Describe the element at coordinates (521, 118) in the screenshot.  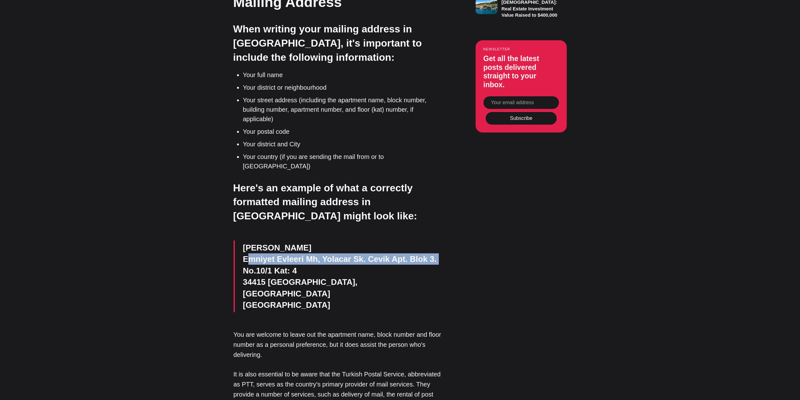
I see `button: Subscribe` at that location.